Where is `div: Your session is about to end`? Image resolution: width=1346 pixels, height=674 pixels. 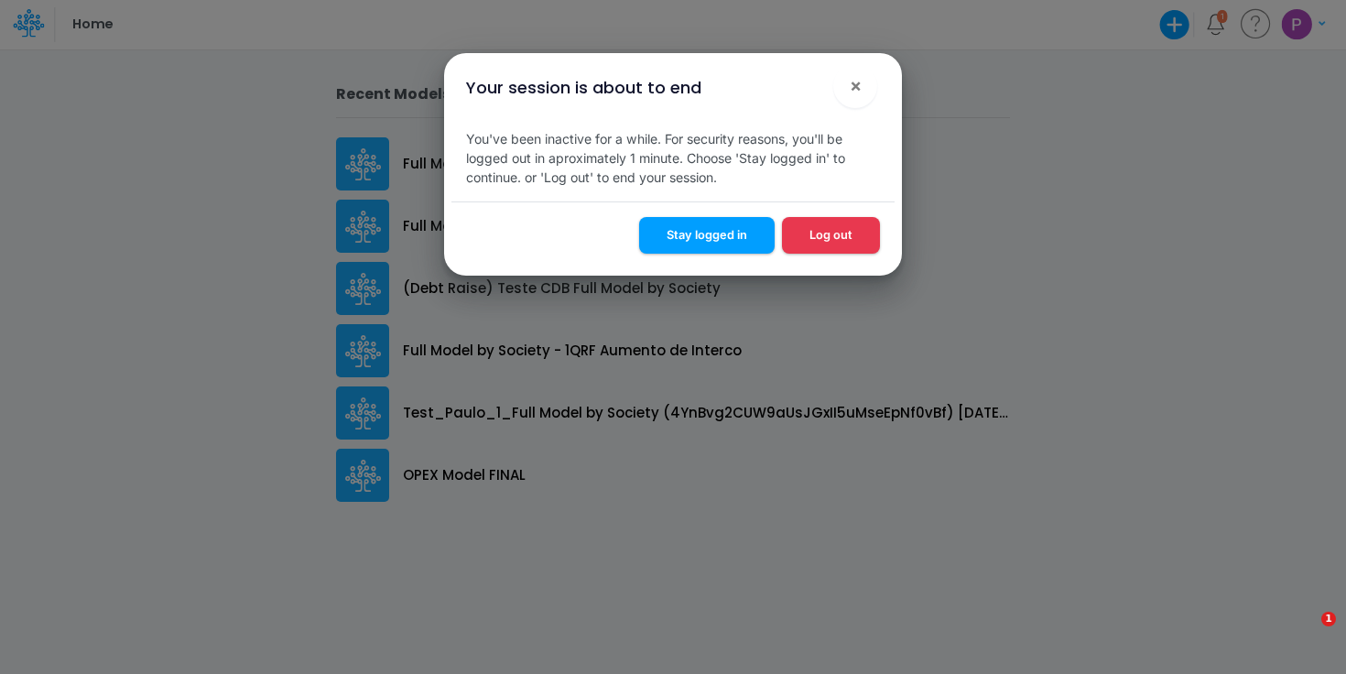
div: Your session is about to end is located at coordinates (583, 87).